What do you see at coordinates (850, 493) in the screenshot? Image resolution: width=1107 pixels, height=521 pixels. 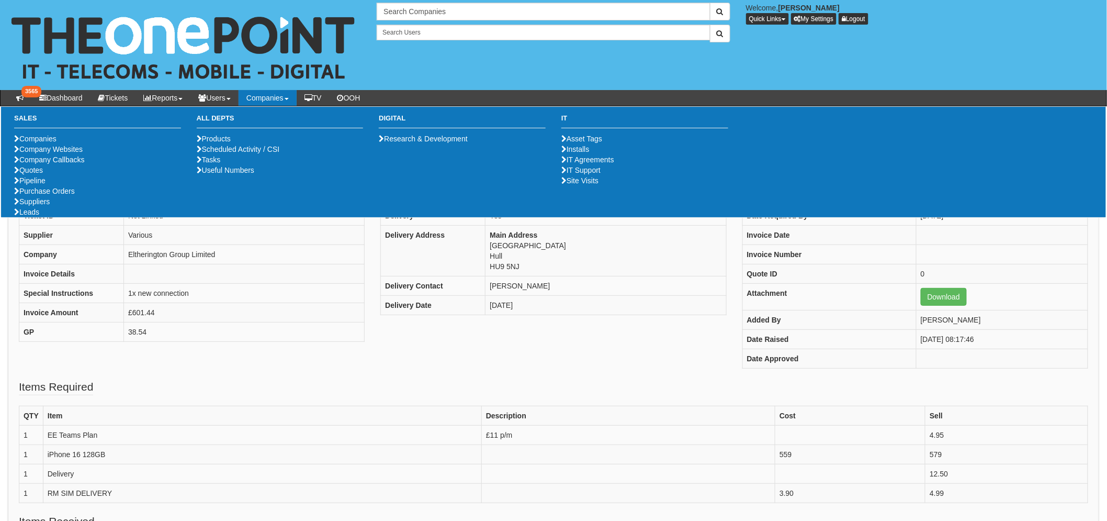 I see `td: 3.90` at bounding box center [850, 493].